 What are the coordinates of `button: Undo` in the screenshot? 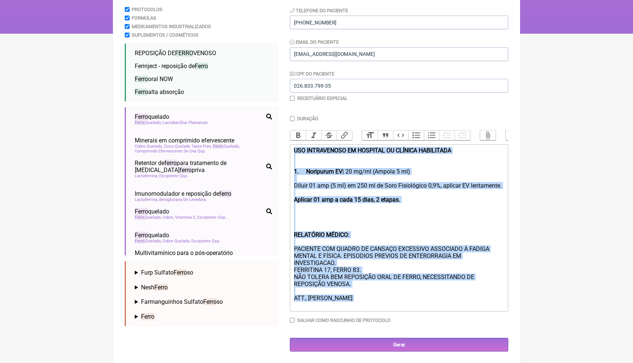 It's located at (514, 136).